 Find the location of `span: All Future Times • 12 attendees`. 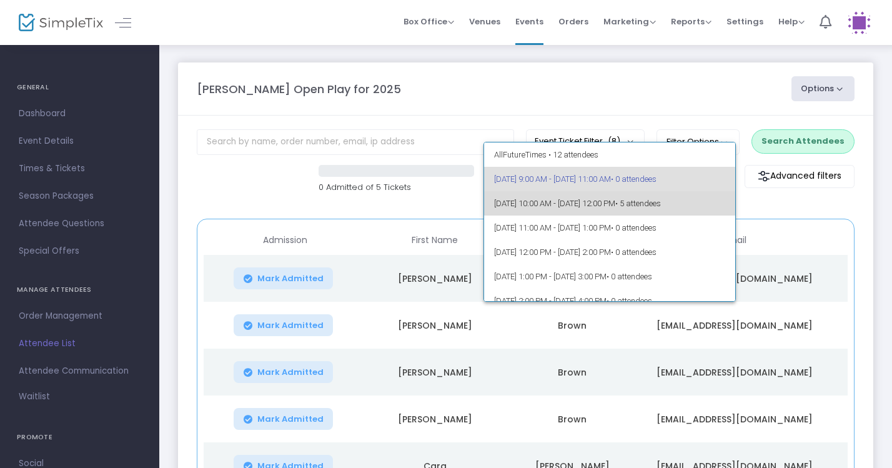

span: All Future Times • 12 attendees is located at coordinates (610, 154).